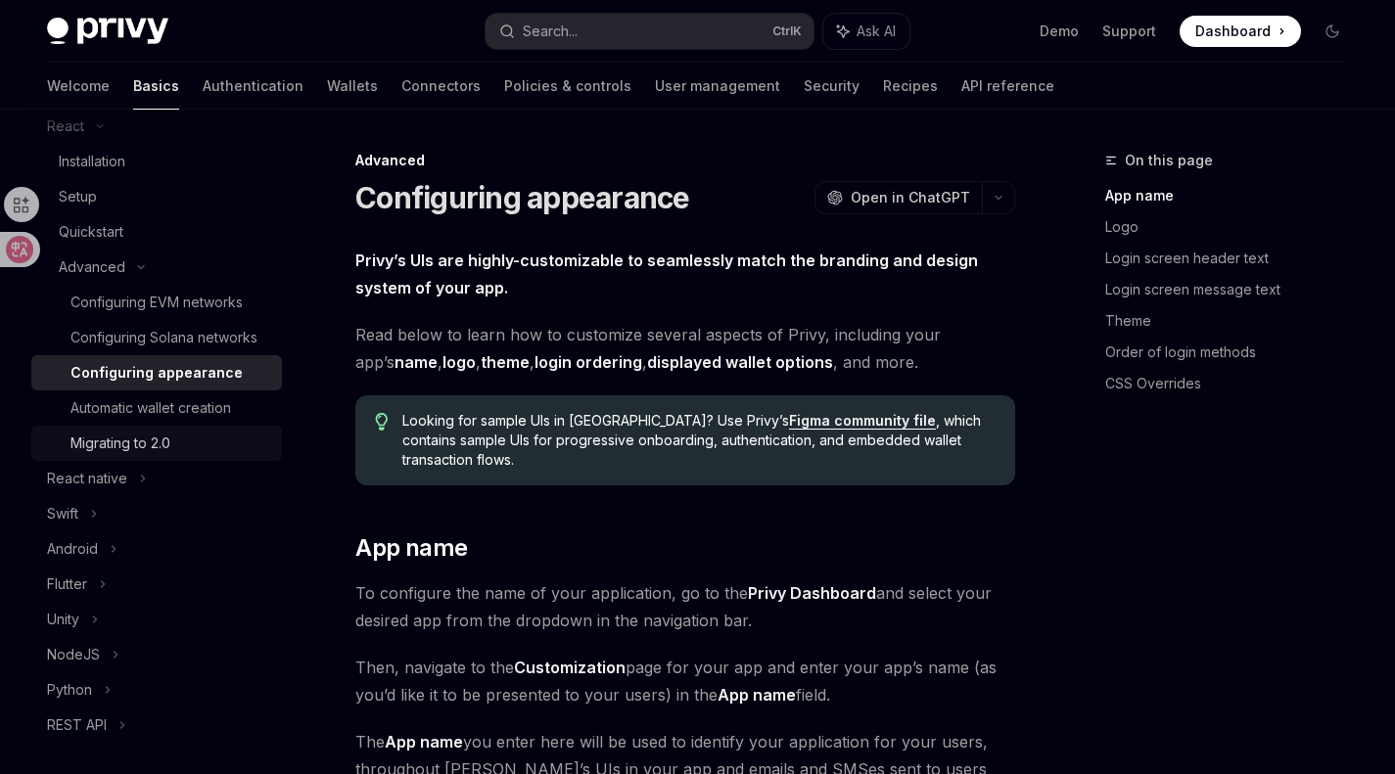 The height and width of the screenshot is (774, 1395). Describe the element at coordinates (568, 86) in the screenshot. I see `a: Policies & controls` at that location.